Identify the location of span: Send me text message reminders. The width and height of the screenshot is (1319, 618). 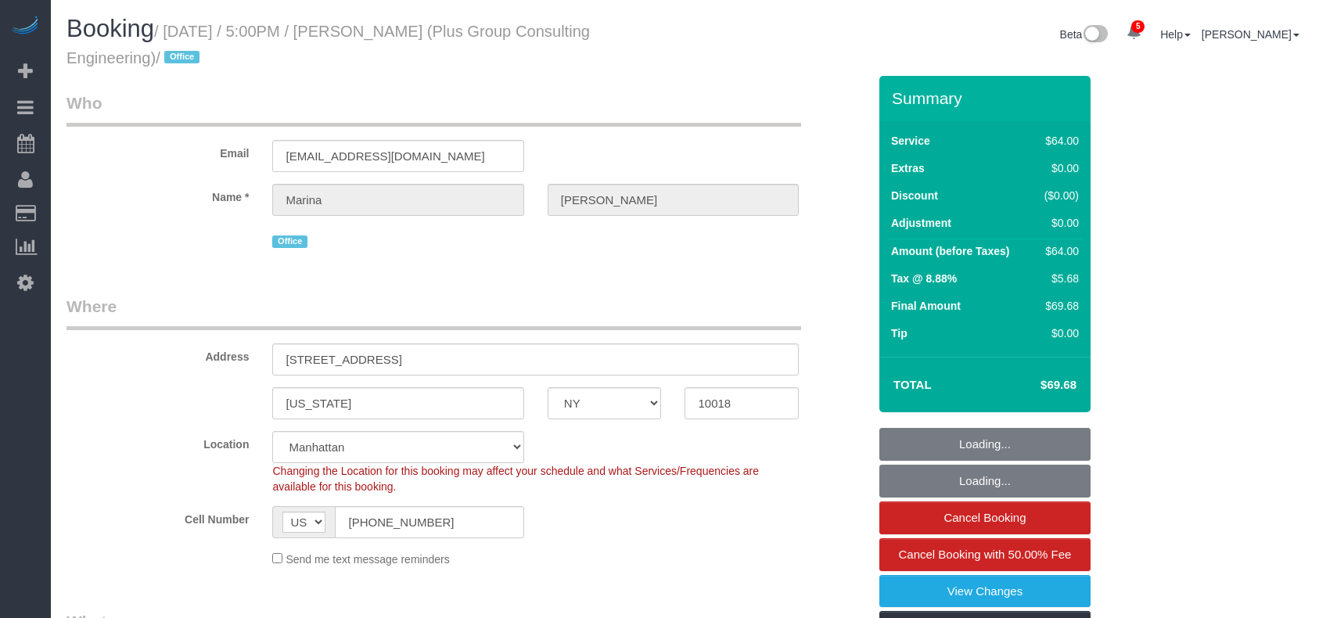
(367, 560).